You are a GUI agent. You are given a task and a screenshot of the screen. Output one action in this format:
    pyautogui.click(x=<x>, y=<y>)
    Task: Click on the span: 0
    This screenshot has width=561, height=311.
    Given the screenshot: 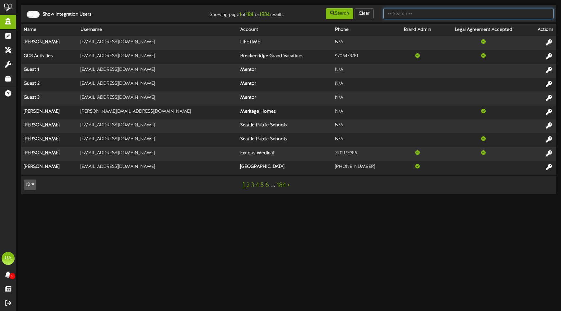 What is the action you would take?
    pyautogui.click(x=12, y=276)
    